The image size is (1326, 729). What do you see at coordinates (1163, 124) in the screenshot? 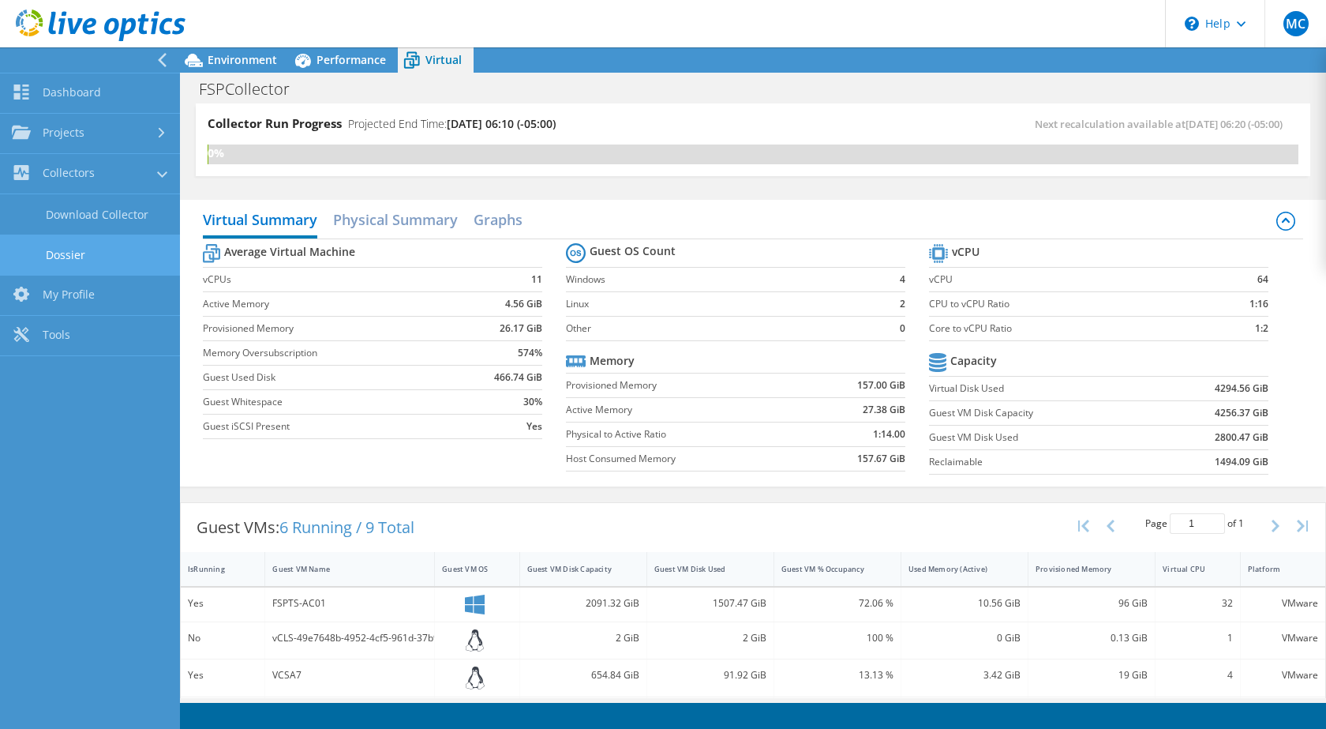
I see `span: Next recalculation available at` at bounding box center [1163, 124].